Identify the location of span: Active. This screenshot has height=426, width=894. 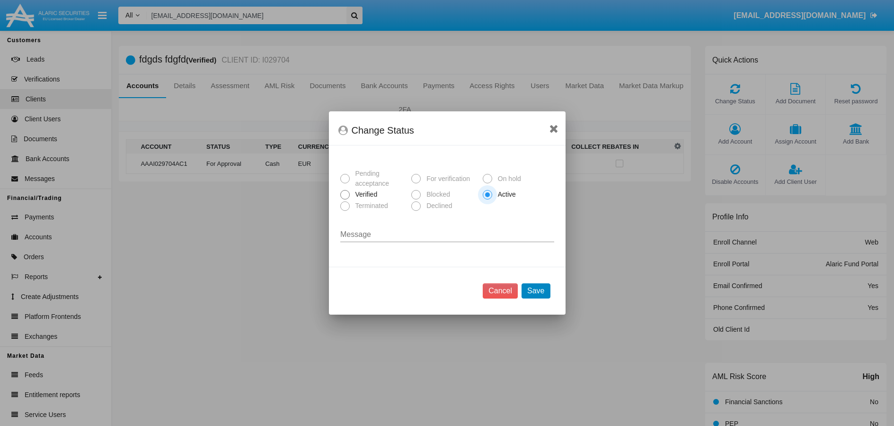
(505, 194).